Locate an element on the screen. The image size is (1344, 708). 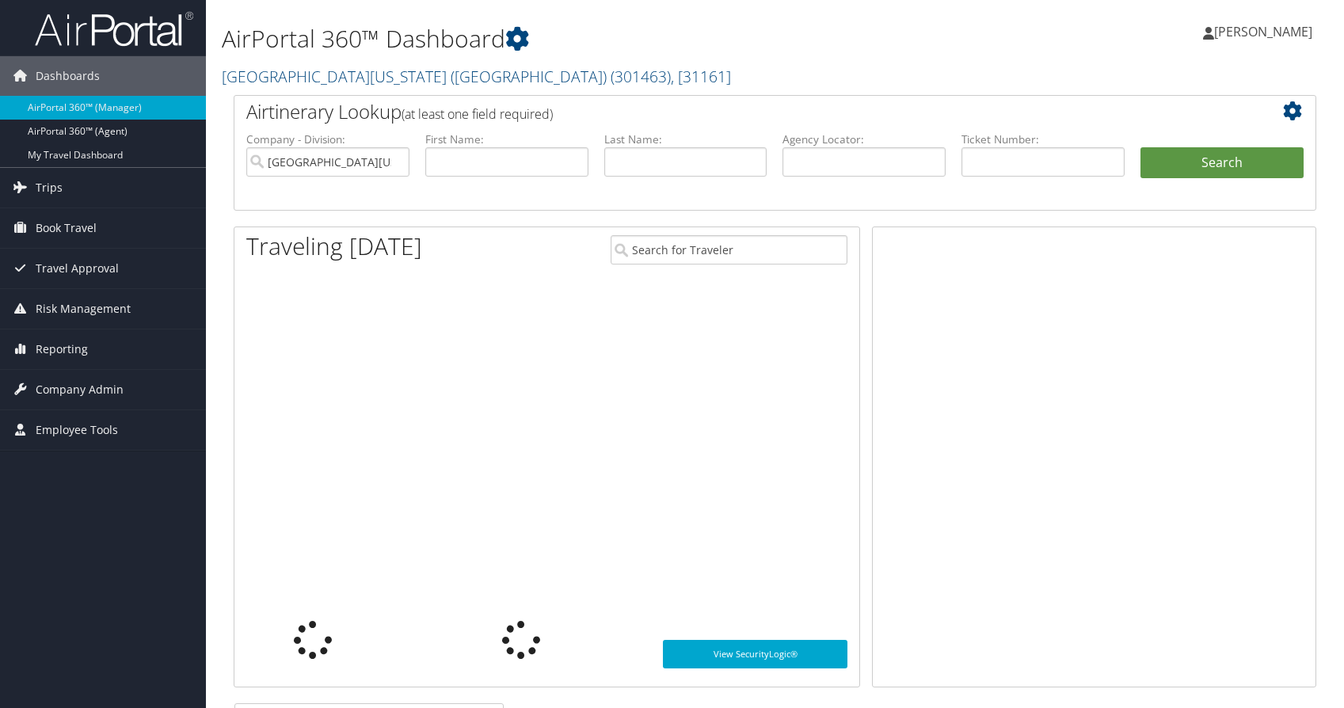
label: First Name: is located at coordinates (507, 139).